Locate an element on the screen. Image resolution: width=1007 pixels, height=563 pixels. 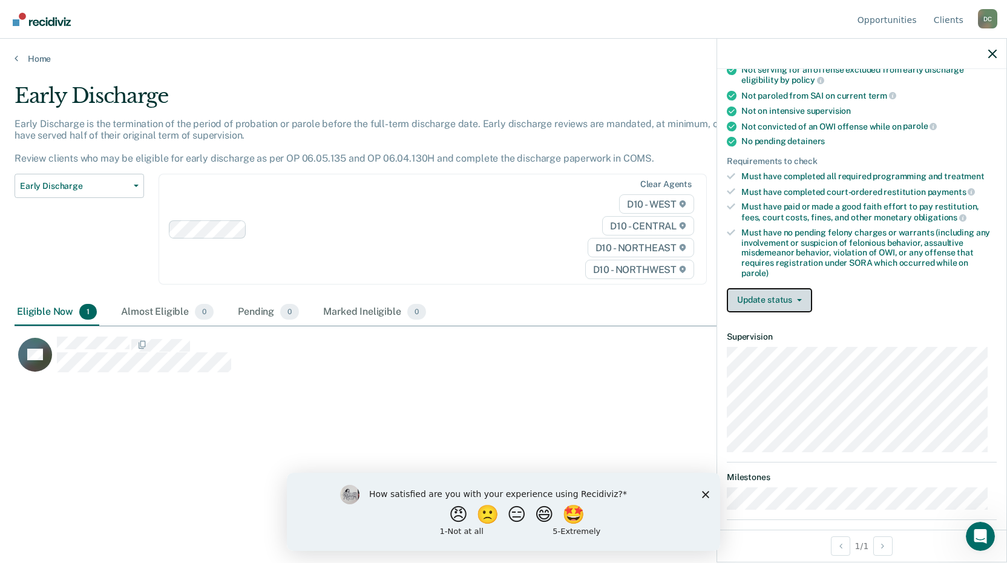
span: D10 - WEST is located at coordinates (657, 204).